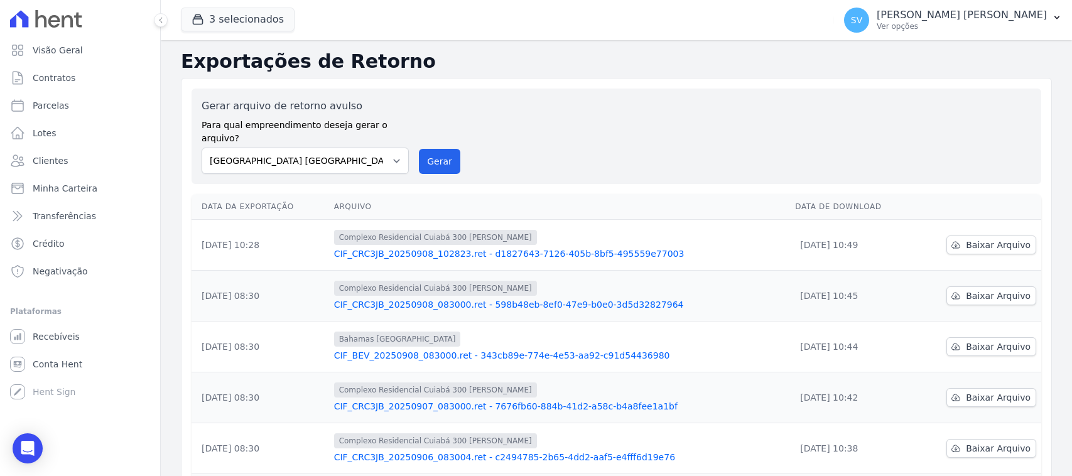 The image size is (1072, 476). Describe the element at coordinates (559, 254) in the screenshot. I see `a: CIF_CRC3JB_20250908_102823.ret - d1827643-7126-405b-8bf5-495559e77003` at that location.